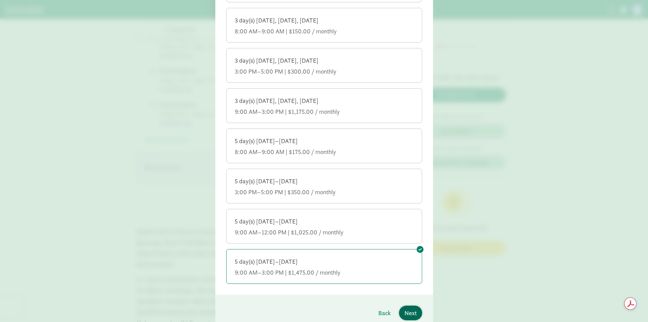  I want to click on div: 9:00 AM–3:00 PM | $1,475.00 / monthly, so click(324, 272).